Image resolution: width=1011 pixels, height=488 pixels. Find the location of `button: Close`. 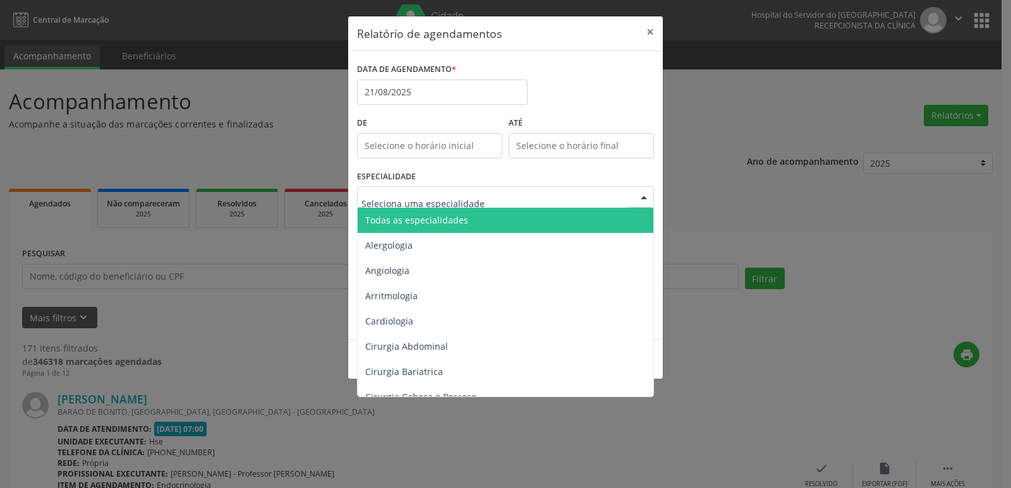

button: Close is located at coordinates (650, 32).